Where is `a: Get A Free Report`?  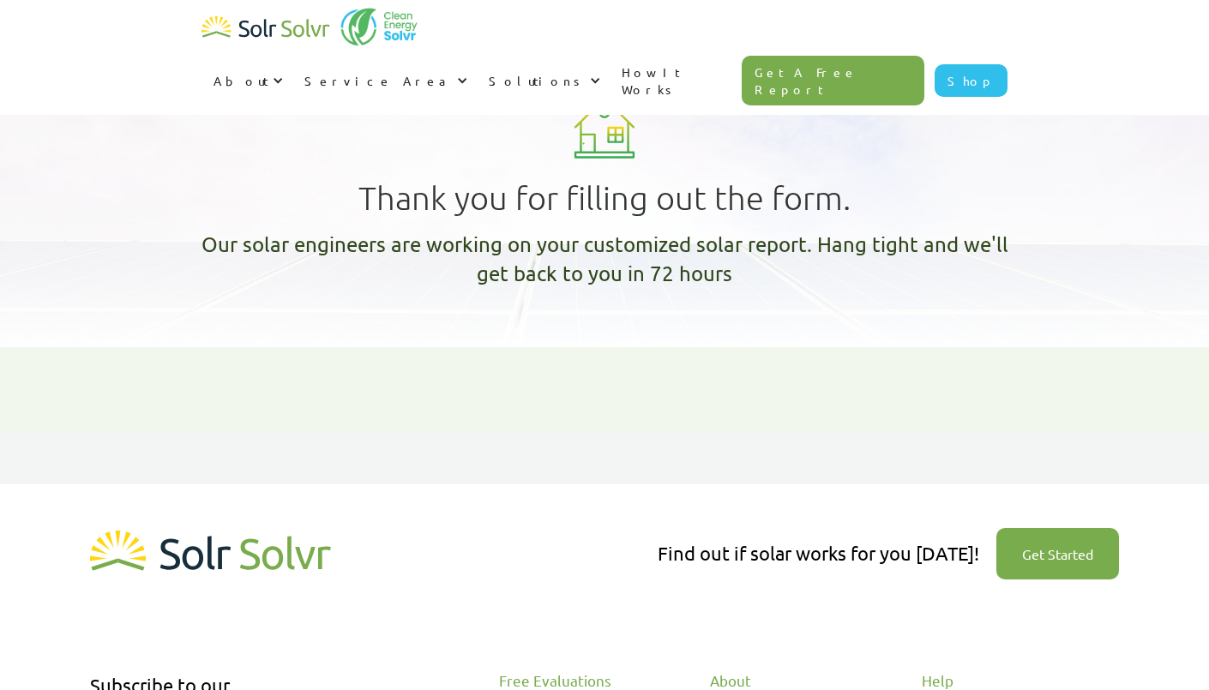 a: Get A Free Report is located at coordinates (833, 81).